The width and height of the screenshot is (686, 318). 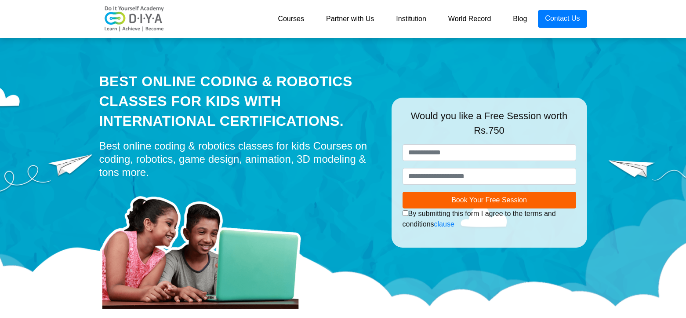 What do you see at coordinates (520, 19) in the screenshot?
I see `a: Blog` at bounding box center [520, 19].